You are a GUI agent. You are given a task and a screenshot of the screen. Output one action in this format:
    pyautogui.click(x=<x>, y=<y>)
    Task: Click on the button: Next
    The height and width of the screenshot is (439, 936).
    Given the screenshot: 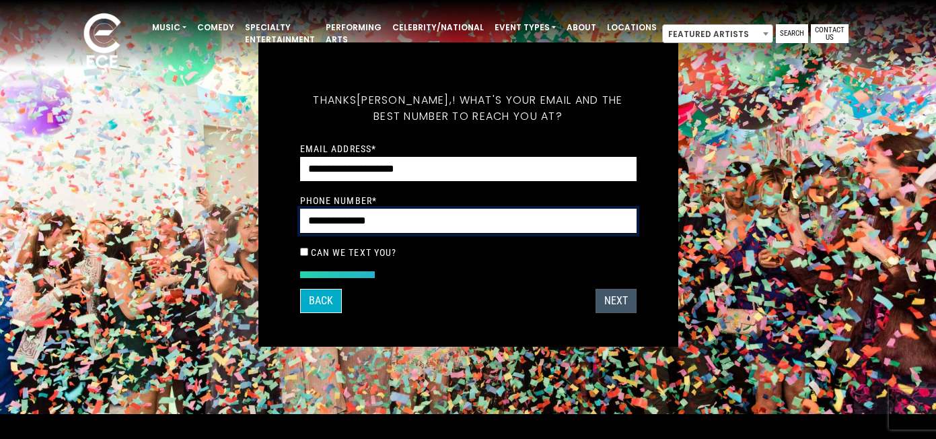 What is the action you would take?
    pyautogui.click(x=616, y=301)
    